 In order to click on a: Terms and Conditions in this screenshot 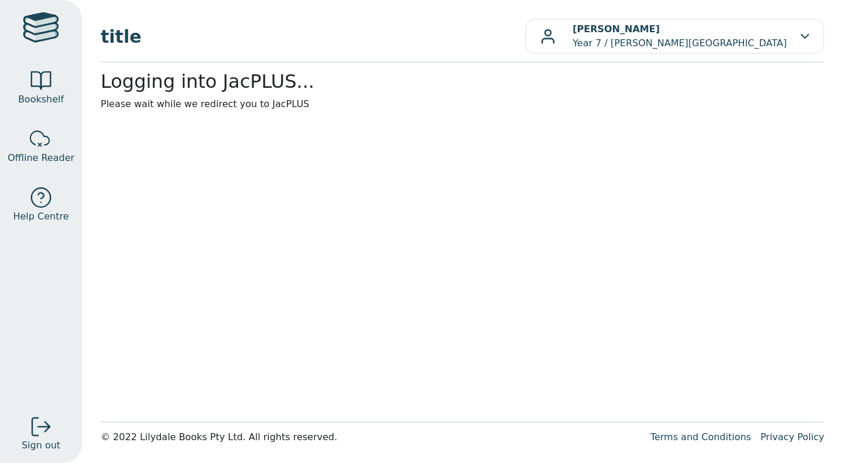, I will do `click(701, 437)`.